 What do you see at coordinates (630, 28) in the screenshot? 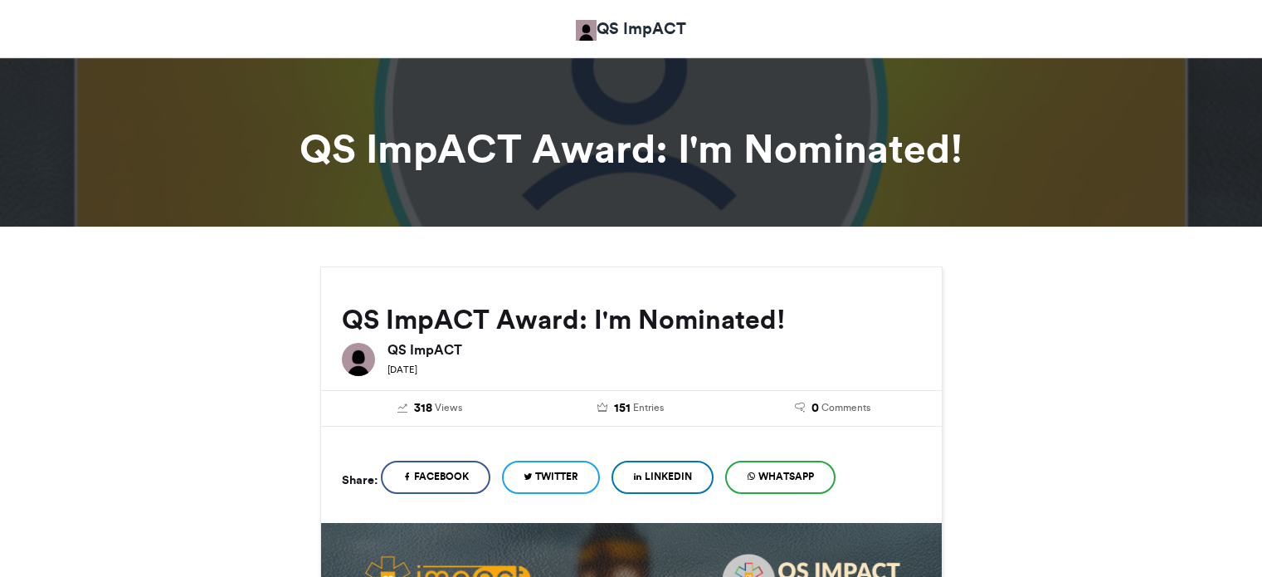
I see `a: QS ImpACT` at bounding box center [630, 28].